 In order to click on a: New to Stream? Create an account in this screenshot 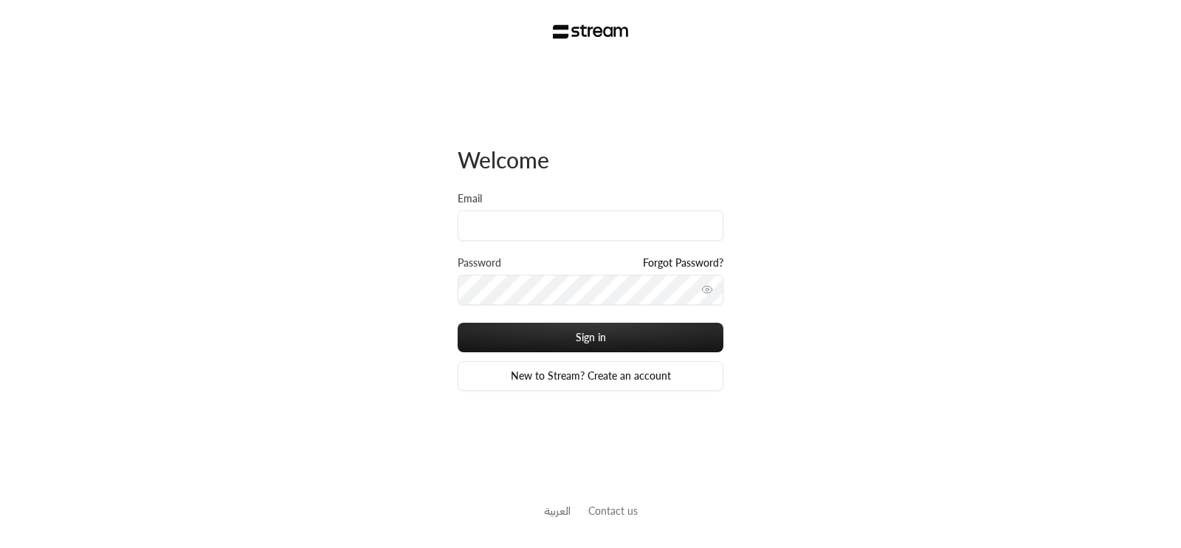, I will do `click(590, 376)`.